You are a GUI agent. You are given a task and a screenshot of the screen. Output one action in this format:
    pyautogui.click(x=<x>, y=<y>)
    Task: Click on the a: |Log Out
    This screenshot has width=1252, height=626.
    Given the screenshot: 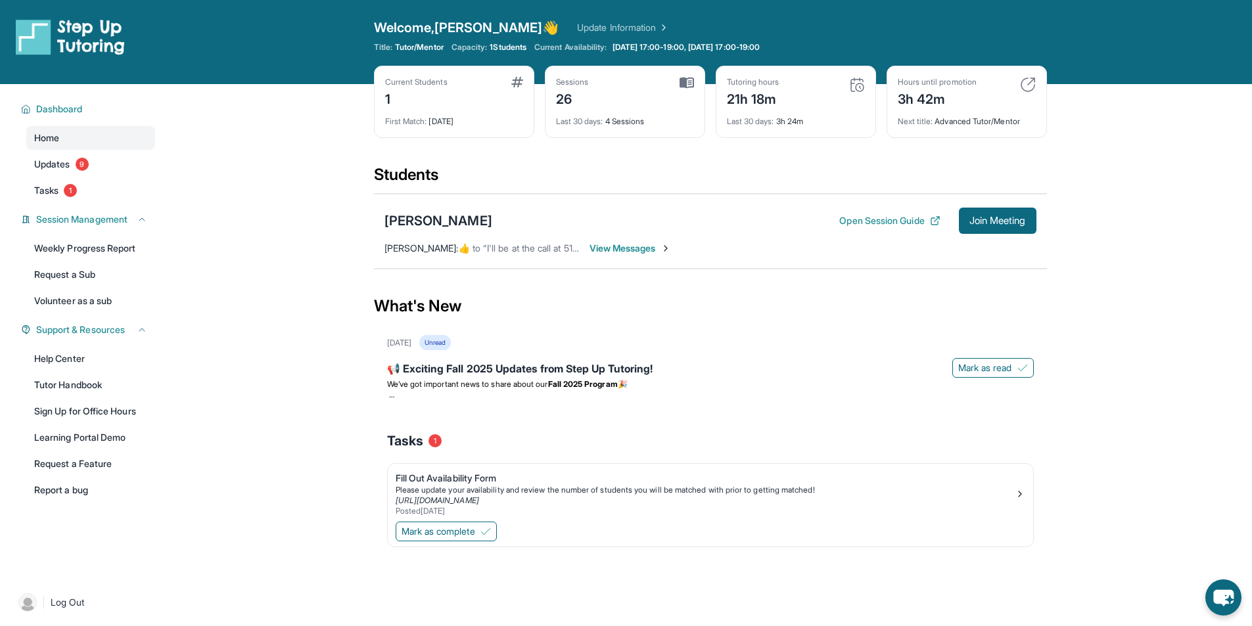 What is the action you would take?
    pyautogui.click(x=84, y=603)
    